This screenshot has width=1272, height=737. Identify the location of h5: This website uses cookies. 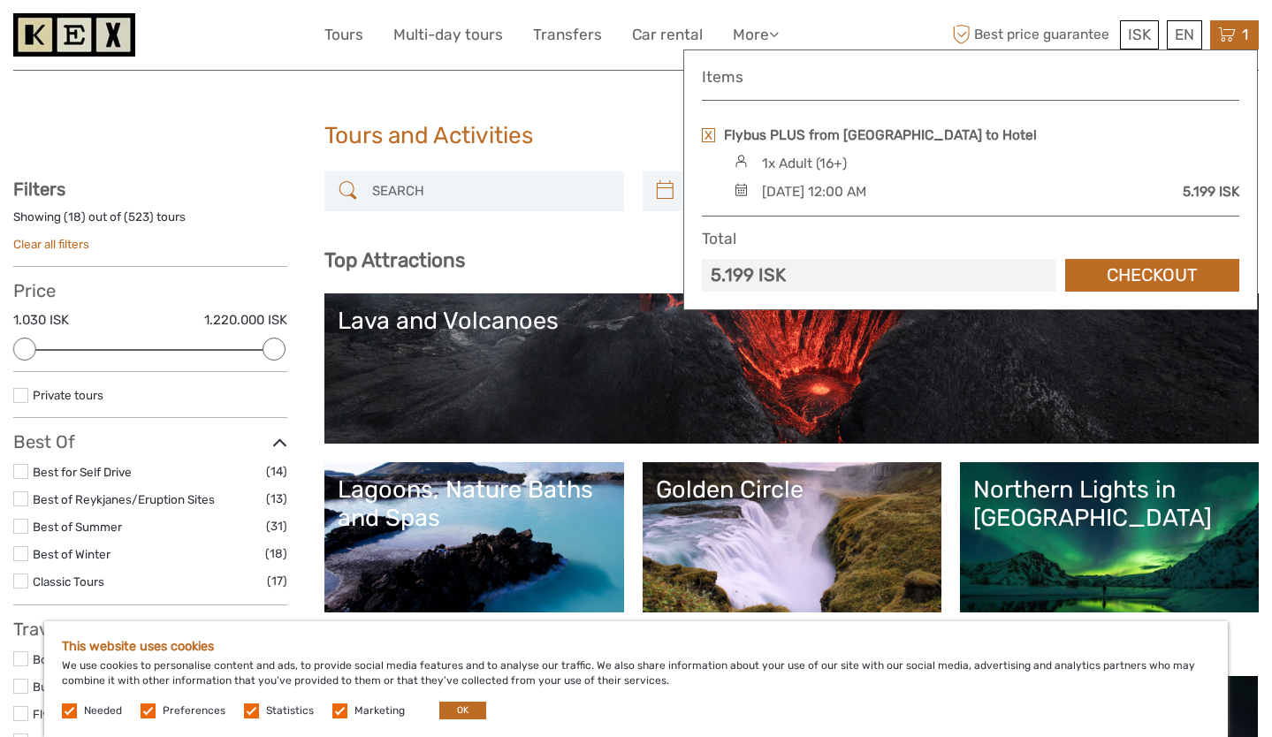
(635, 646).